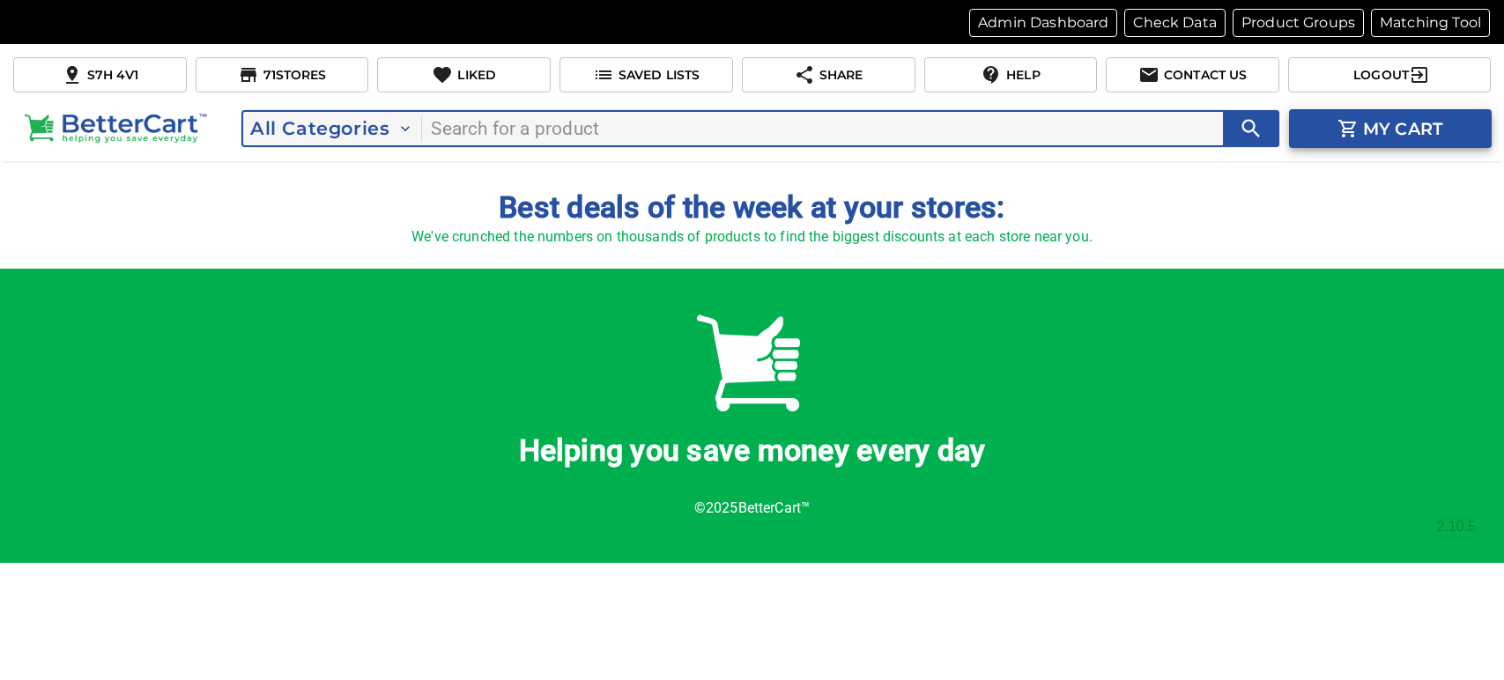 This screenshot has width=1504, height=680. I want to click on button: Saved Lists, so click(646, 75).